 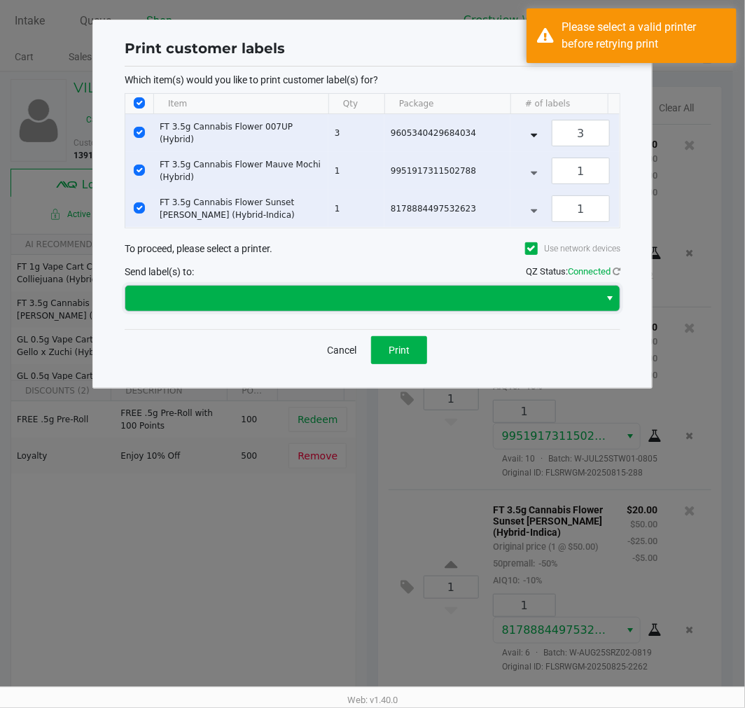 I want to click on input: Select All Rows, so click(x=139, y=103).